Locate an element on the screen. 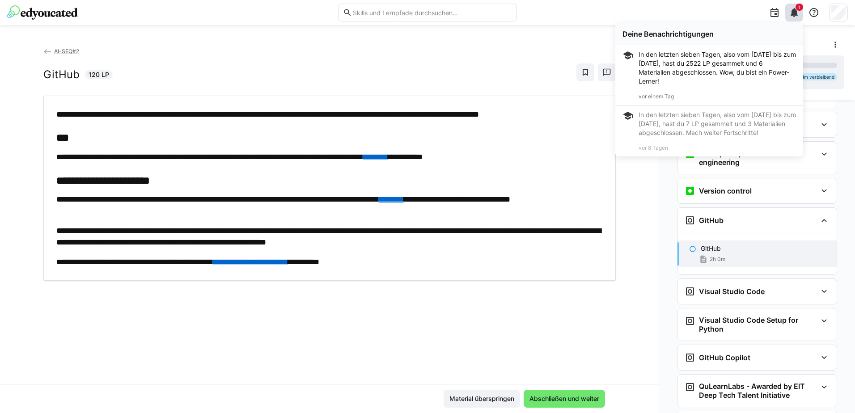  span: vor einem Tag is located at coordinates (656, 96).